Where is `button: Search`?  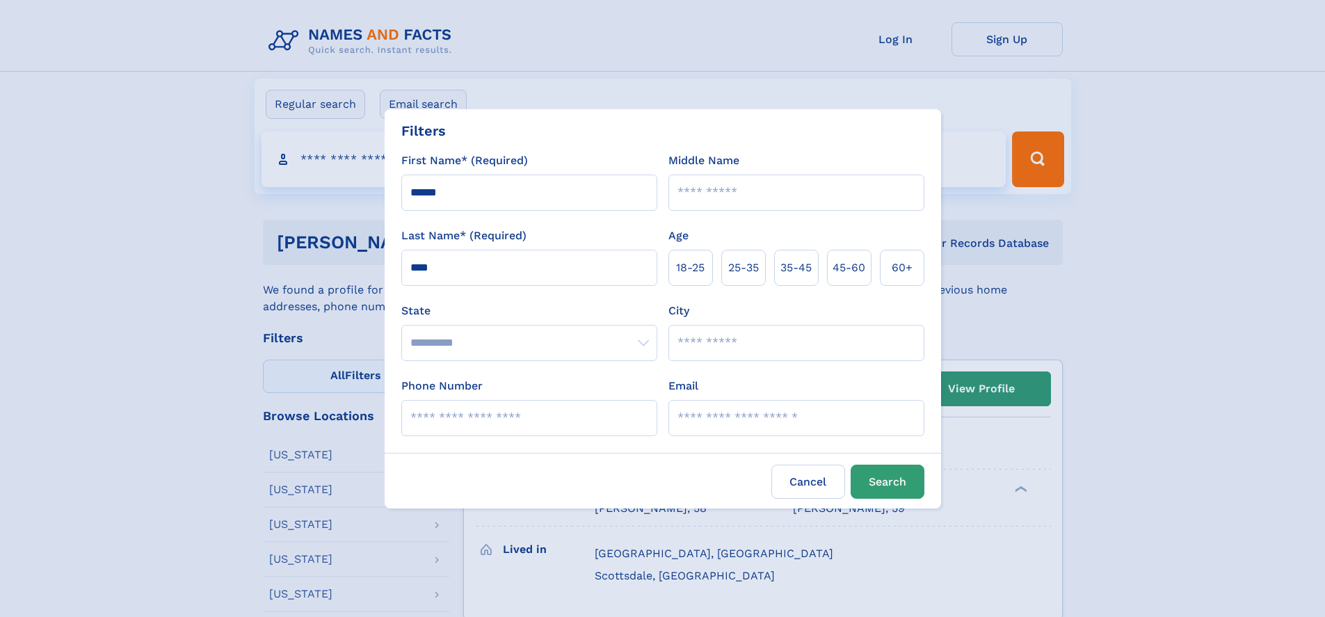
button: Search is located at coordinates (888, 481).